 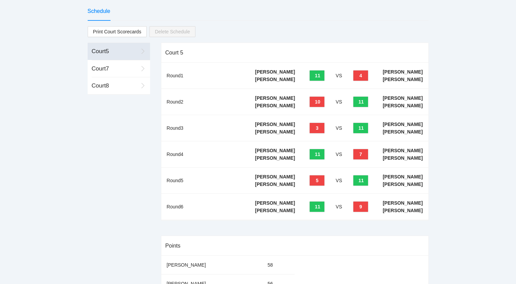 I want to click on div: Points, so click(x=295, y=246).